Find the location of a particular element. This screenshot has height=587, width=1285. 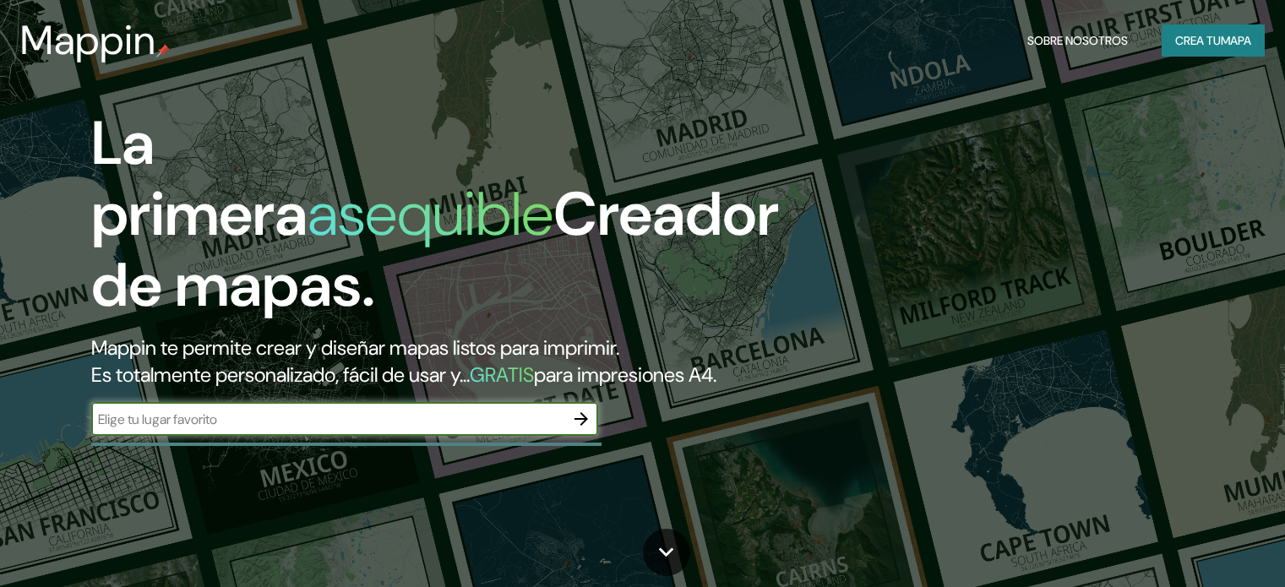

font: La primera is located at coordinates (199, 178).